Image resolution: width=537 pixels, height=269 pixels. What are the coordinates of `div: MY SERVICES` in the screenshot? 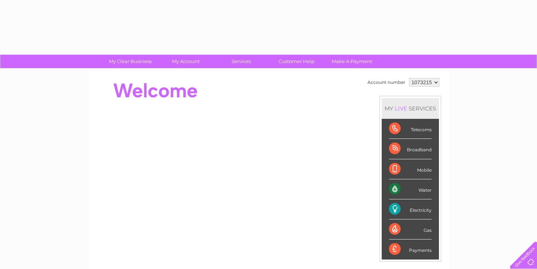 It's located at (411, 108).